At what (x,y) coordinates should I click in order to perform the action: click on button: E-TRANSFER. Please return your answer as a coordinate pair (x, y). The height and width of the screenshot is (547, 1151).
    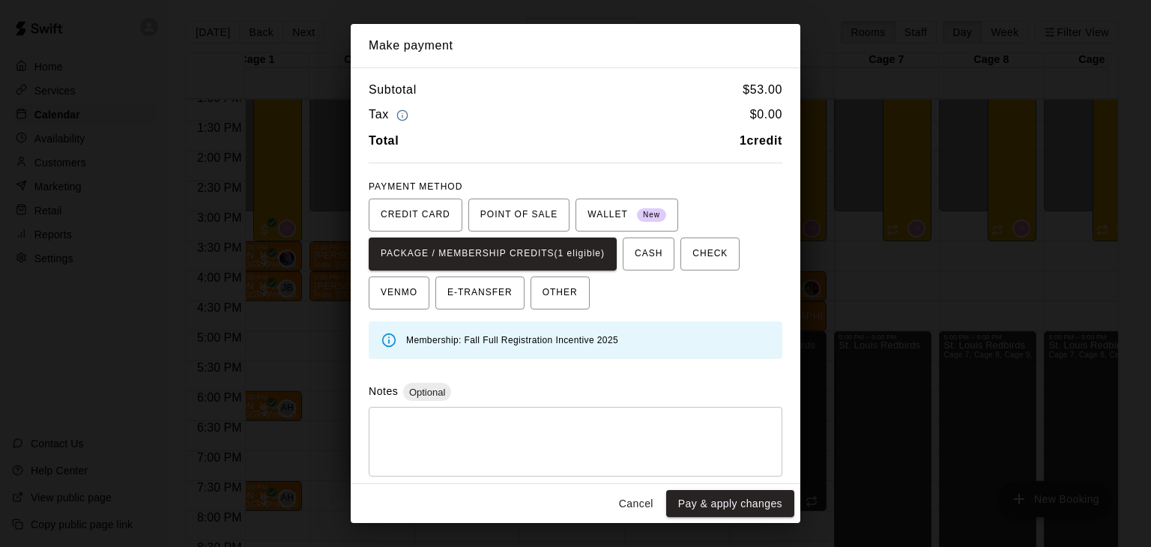
    Looking at the image, I should click on (480, 293).